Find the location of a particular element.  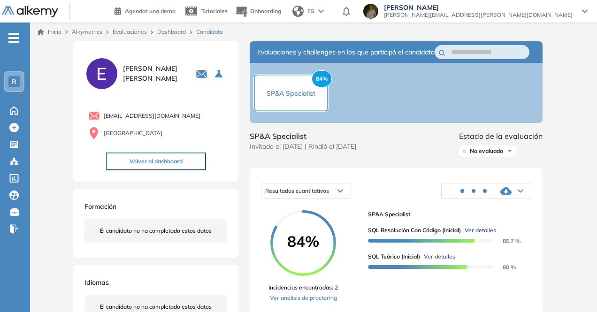

span: Idiomas is located at coordinates (97, 283).